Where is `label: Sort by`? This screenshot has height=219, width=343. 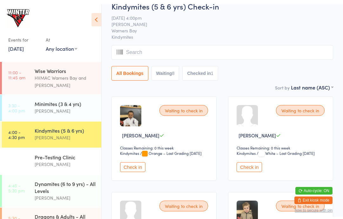 label: Sort by is located at coordinates (282, 83).